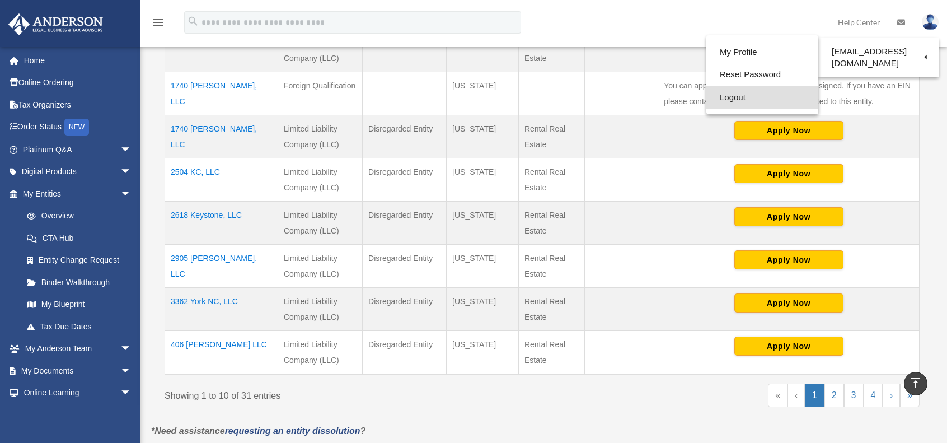 The width and height of the screenshot is (947, 443). I want to click on a: Platinum Q&Aarrow_drop_down, so click(78, 149).